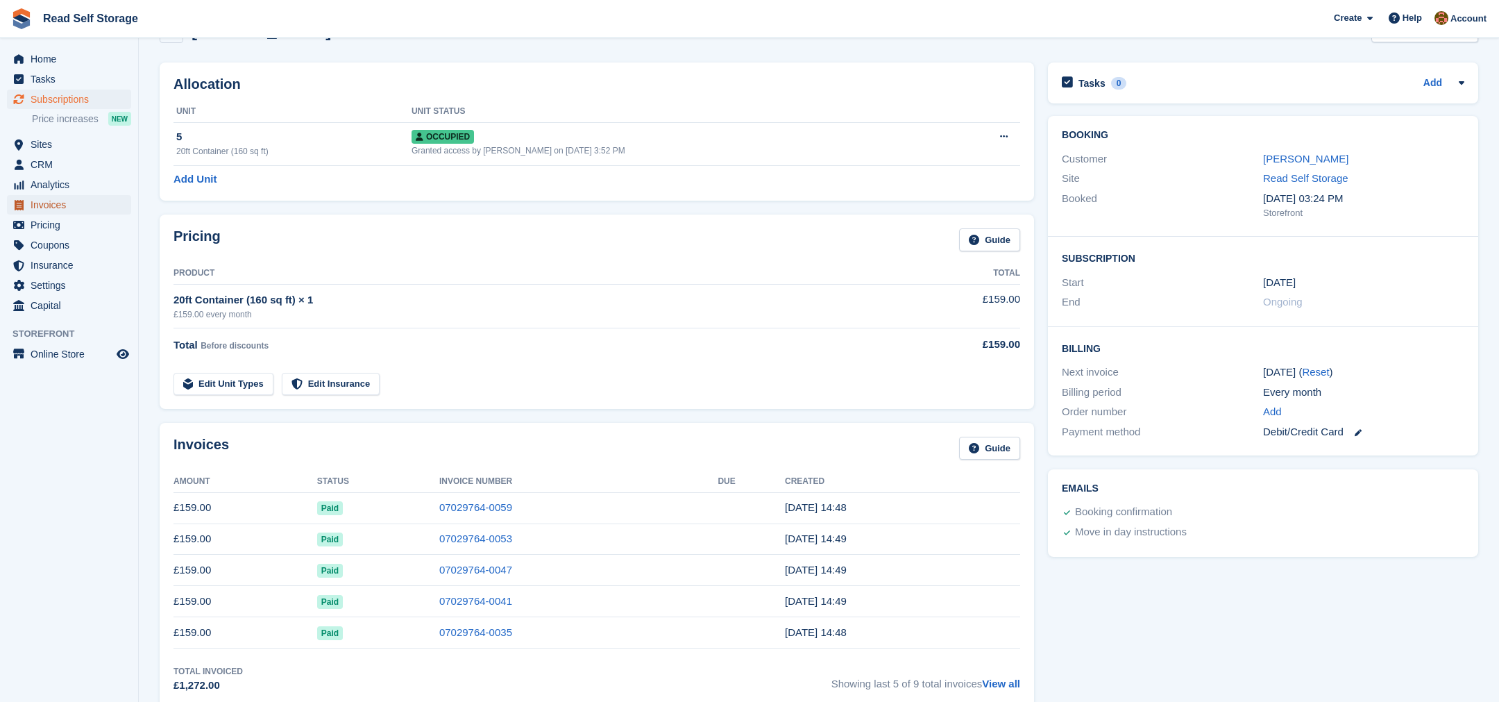  I want to click on span: Before discounts, so click(235, 346).